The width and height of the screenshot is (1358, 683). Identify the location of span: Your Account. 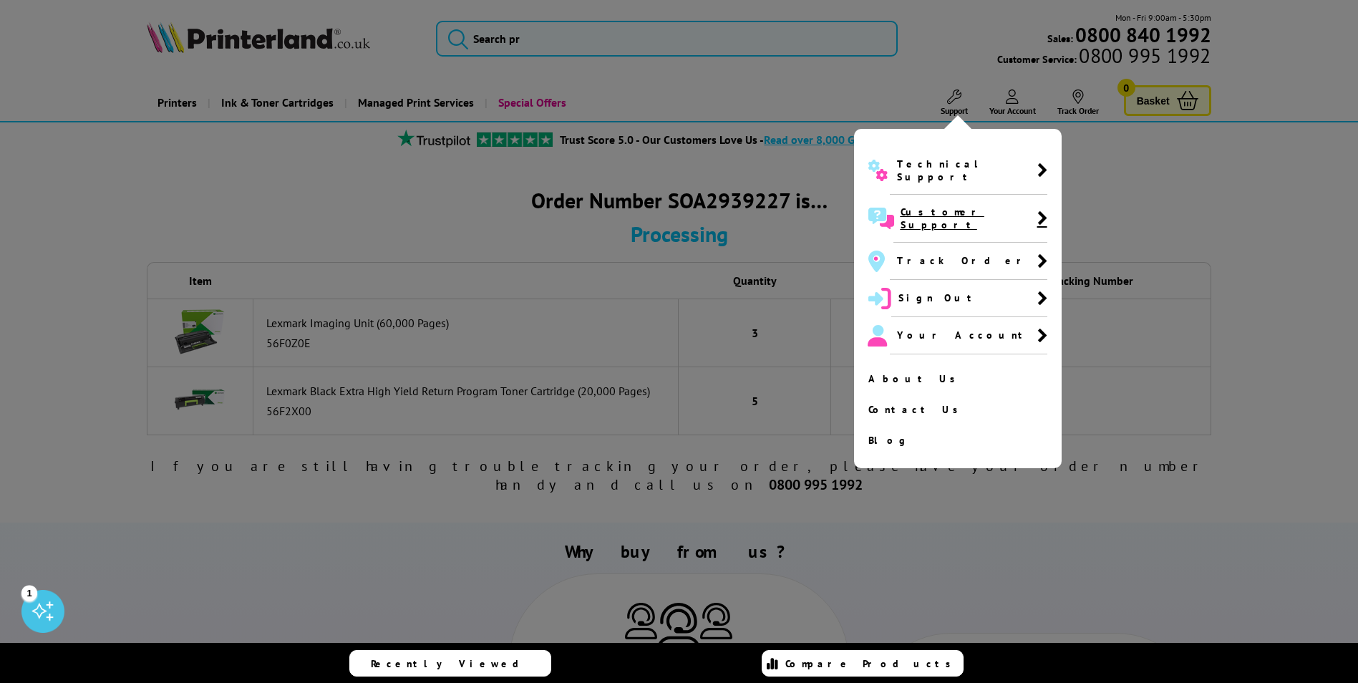
(963, 335).